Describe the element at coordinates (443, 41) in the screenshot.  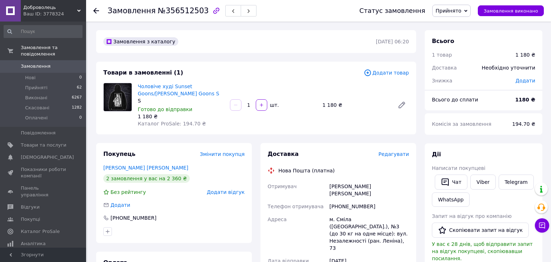
I see `span: Всього` at that location.